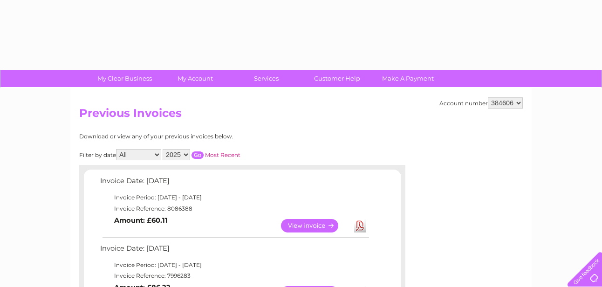 This screenshot has width=602, height=287. What do you see at coordinates (315, 226) in the screenshot?
I see `a: View` at bounding box center [315, 226].